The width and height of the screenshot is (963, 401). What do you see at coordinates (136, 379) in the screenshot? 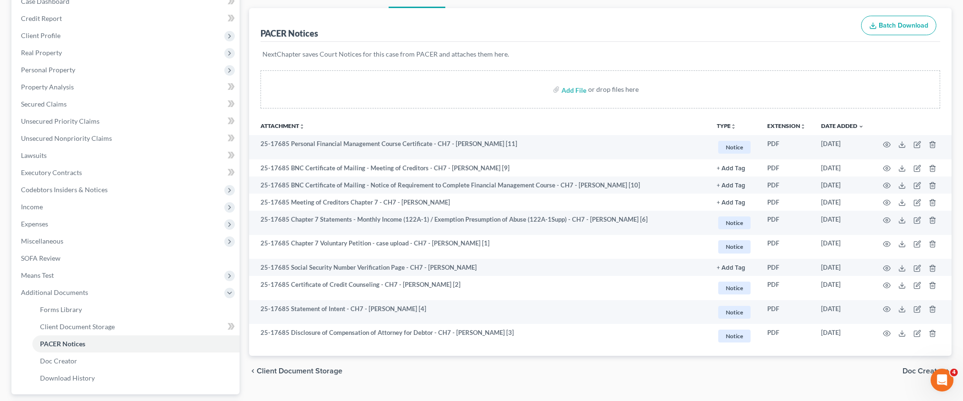
I see `a: Download History` at bounding box center [136, 379].